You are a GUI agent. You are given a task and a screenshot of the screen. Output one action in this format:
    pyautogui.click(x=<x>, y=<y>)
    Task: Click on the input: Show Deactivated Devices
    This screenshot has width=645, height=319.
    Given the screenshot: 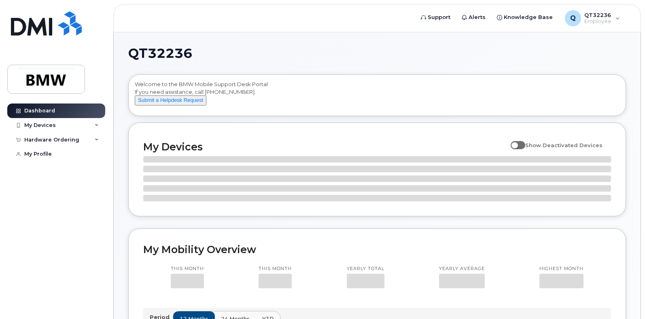 What is the action you would take?
    pyautogui.click(x=514, y=141)
    